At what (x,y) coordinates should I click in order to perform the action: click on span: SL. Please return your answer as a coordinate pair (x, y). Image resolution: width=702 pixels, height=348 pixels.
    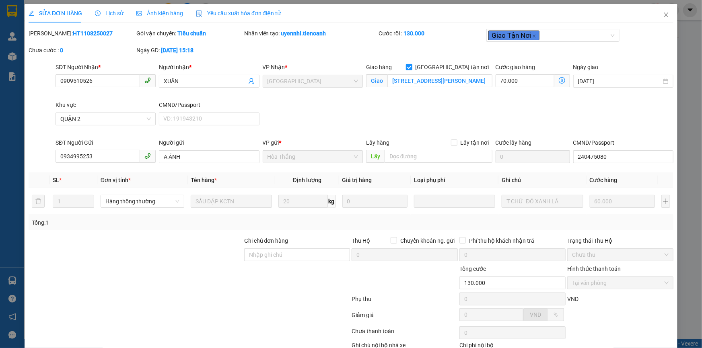
    Looking at the image, I should click on (56, 180).